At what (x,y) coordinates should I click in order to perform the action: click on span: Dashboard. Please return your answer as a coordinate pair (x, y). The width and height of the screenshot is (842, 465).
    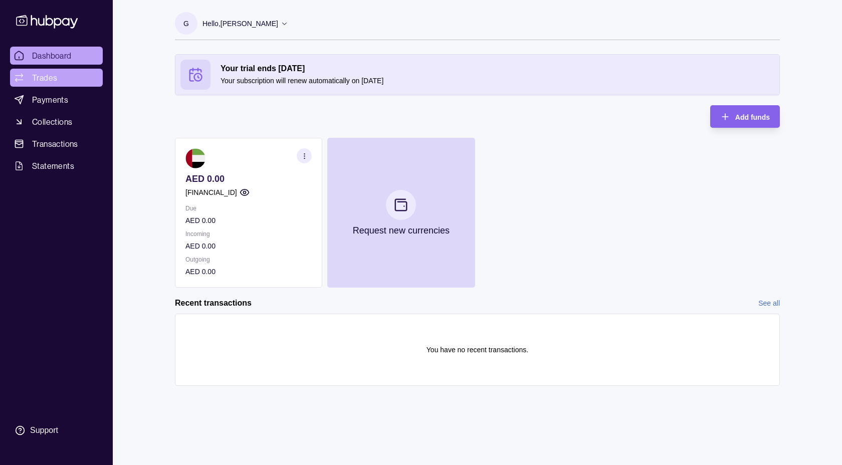
    Looking at the image, I should click on (52, 56).